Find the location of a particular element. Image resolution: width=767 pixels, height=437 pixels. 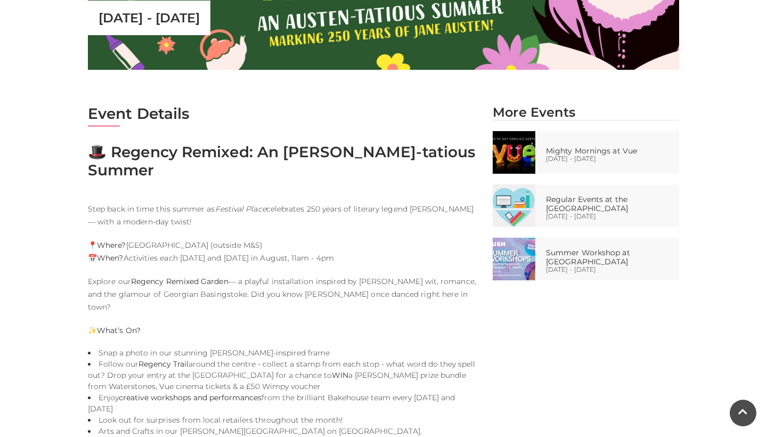

strong: Regency Remixed Garden is located at coordinates (180, 281).